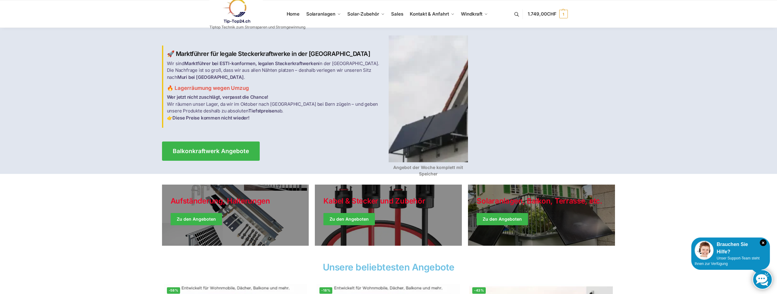  I want to click on span: Solaranlagen, so click(320, 14).